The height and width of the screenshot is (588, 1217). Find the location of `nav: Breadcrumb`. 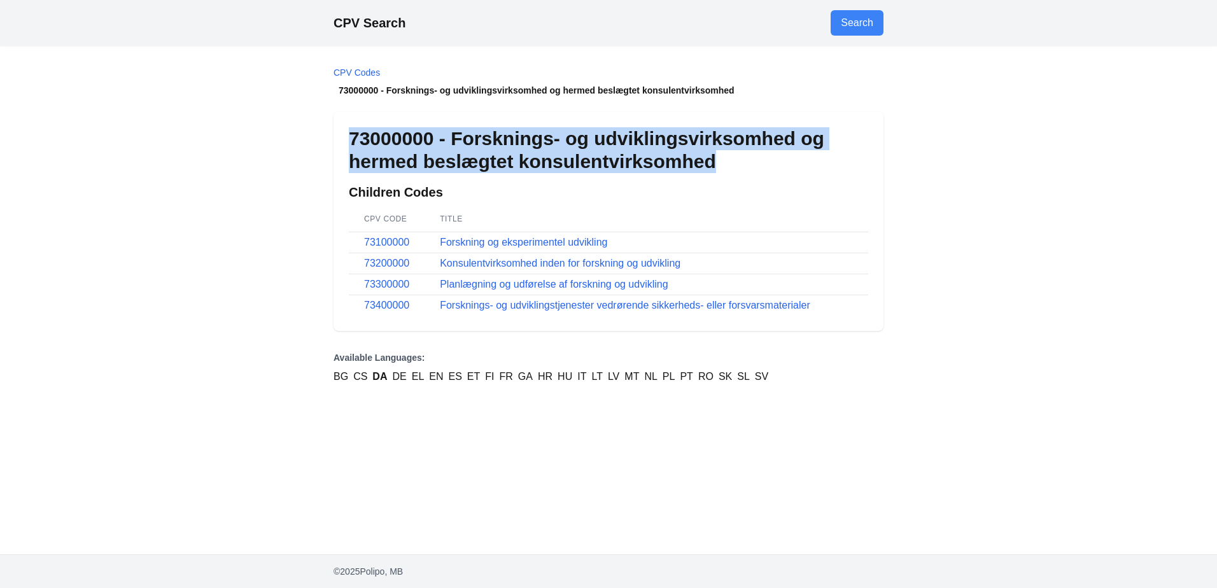

nav: Breadcrumb is located at coordinates (608, 81).